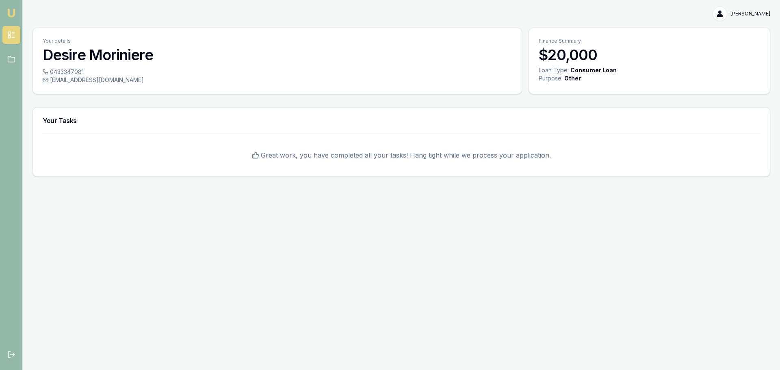 The image size is (780, 370). Describe the element at coordinates (11, 13) in the screenshot. I see `img: emu-icon-u.png` at that location.